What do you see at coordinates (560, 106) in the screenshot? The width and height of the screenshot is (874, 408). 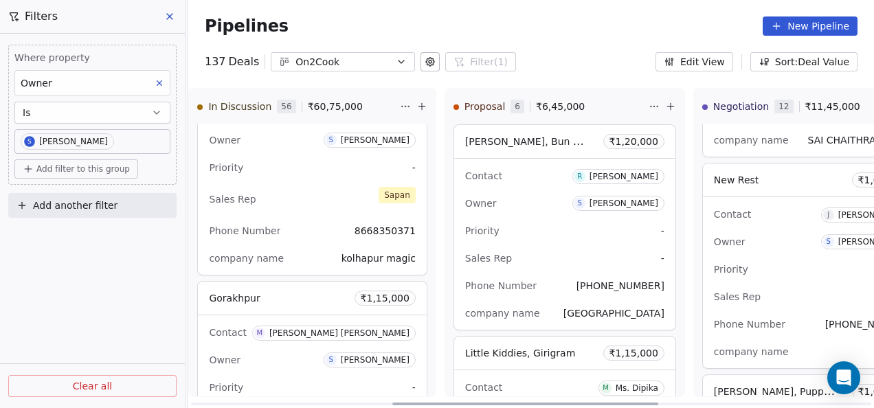 I see `span: ₹ 6,45,000` at bounding box center [560, 106].